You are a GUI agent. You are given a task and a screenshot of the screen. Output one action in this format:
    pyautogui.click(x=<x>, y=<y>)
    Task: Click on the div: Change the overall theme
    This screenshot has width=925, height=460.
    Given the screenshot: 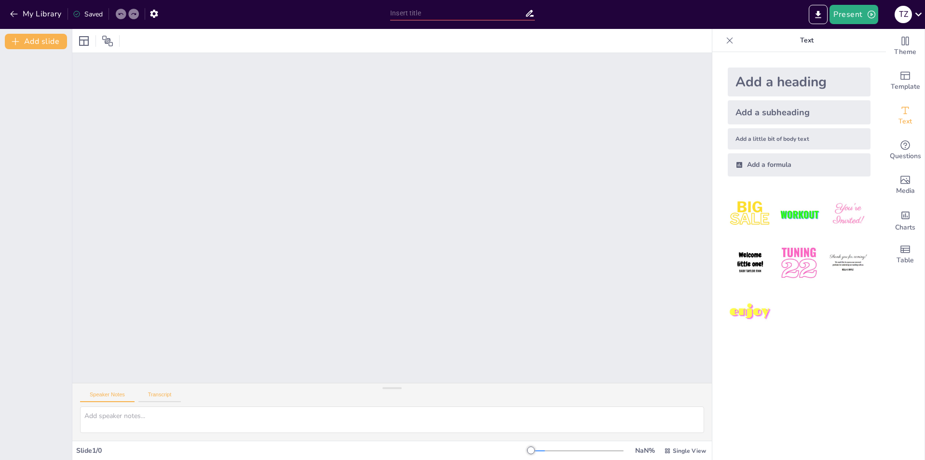 What is the action you would take?
    pyautogui.click(x=905, y=46)
    